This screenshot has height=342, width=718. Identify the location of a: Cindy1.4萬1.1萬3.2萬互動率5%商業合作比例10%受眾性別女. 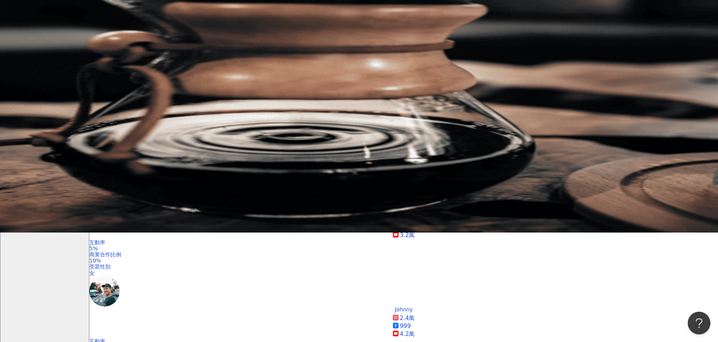
(403, 241).